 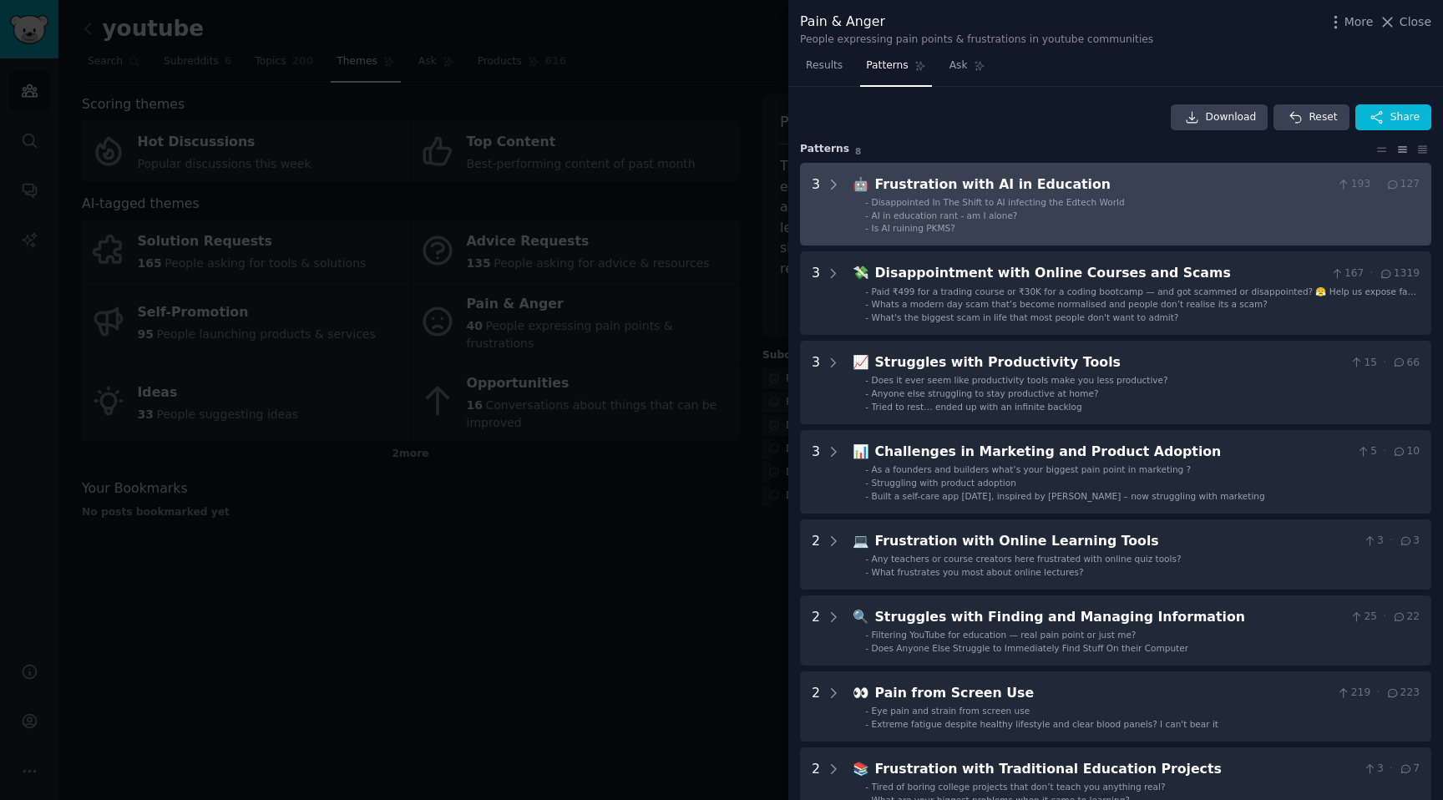 What do you see at coordinates (1109, 617) in the screenshot?
I see `div: Struggles with Finding and Managing Information` at bounding box center [1109, 617].